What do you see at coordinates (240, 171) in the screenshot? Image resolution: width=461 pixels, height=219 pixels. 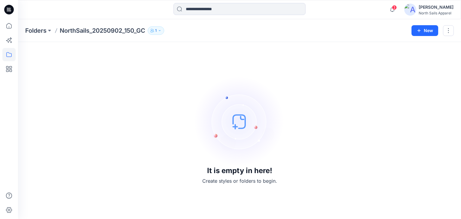 I see `h3: It is empty in here!` at bounding box center [240, 171].